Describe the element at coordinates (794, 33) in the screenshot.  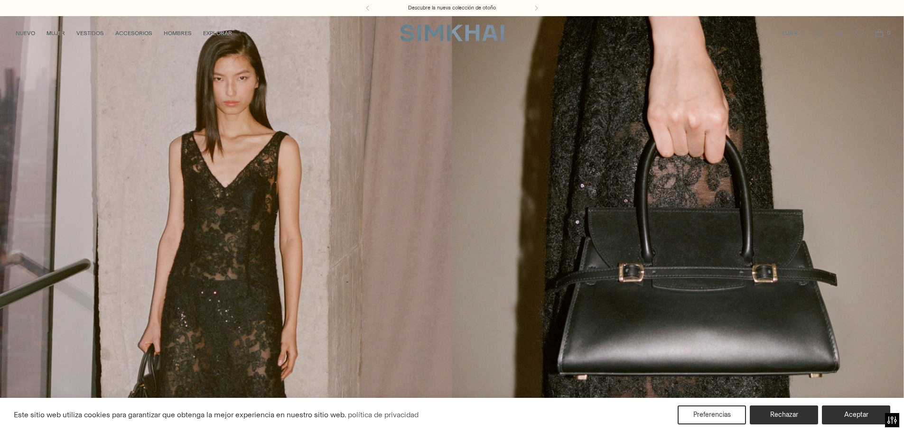
I see `button: EUR €` at that location.